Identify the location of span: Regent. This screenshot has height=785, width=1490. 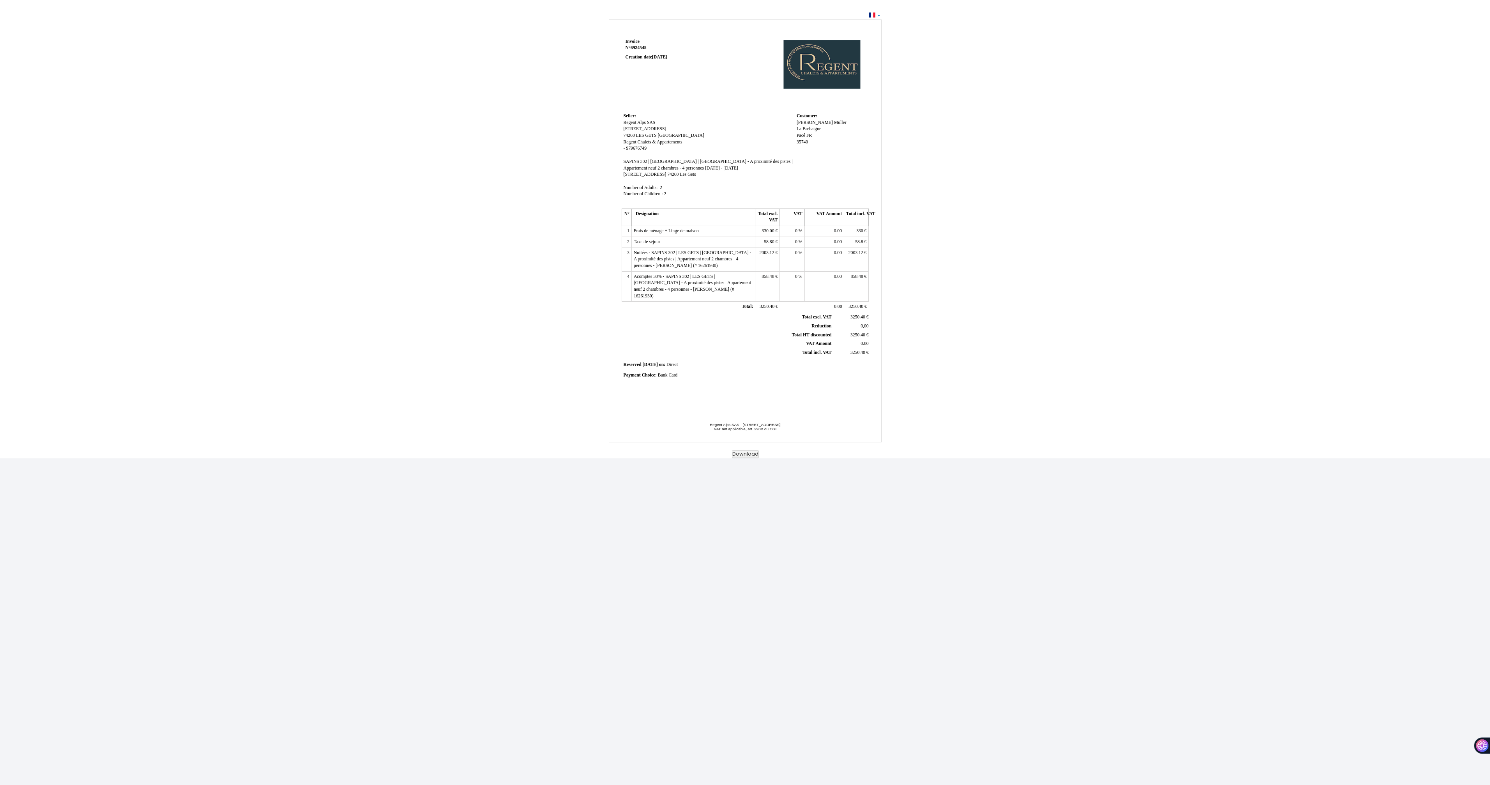
(630, 142).